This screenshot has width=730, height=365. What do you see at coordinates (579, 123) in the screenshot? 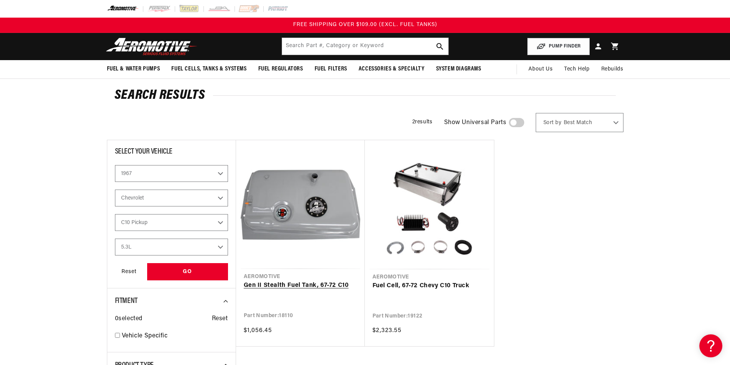
I see `select: Sort by` at bounding box center [579, 123].